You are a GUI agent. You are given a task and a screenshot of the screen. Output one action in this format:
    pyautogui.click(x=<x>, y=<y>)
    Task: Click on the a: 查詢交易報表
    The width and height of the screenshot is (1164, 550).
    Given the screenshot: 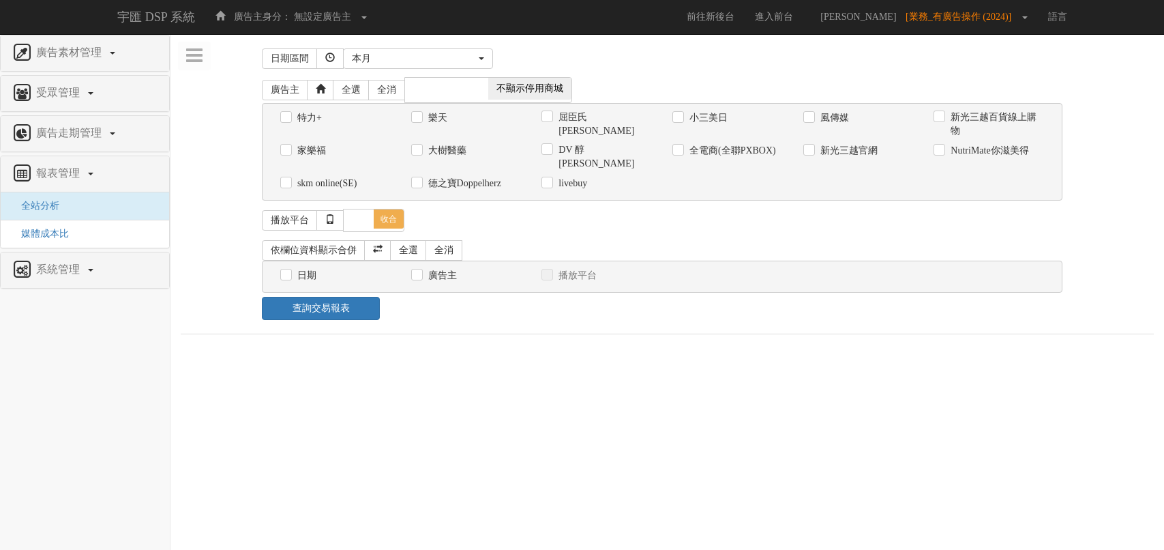 What is the action you would take?
    pyautogui.click(x=320, y=308)
    